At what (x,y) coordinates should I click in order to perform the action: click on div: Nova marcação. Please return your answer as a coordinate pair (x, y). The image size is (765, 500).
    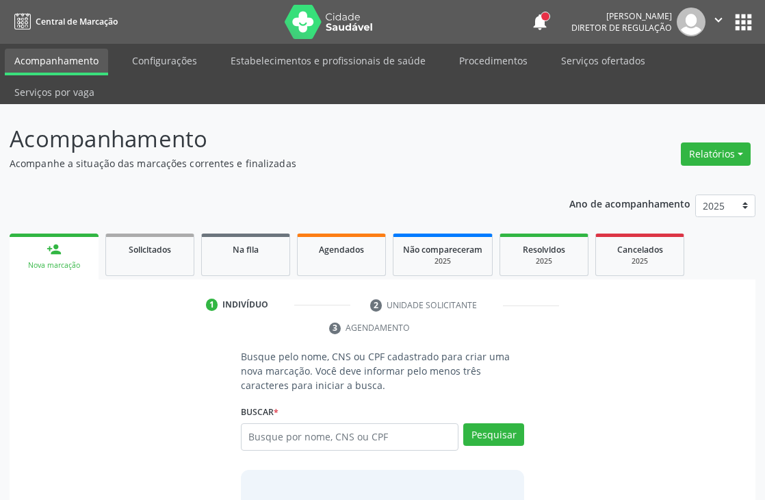
    Looking at the image, I should click on (54, 265).